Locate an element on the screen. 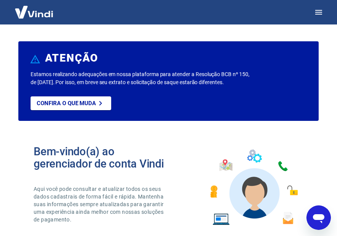 The image size is (337, 236). p: Confira o que muda is located at coordinates (66, 103).